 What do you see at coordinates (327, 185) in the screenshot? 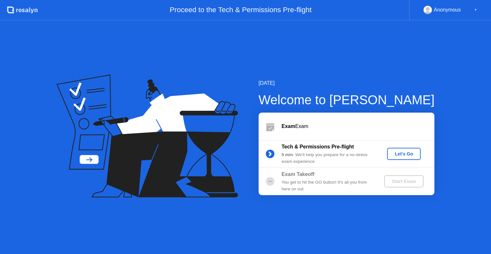
I see `div: You get to hit the GO button! It’s all you from here on out` at bounding box center [327, 185].